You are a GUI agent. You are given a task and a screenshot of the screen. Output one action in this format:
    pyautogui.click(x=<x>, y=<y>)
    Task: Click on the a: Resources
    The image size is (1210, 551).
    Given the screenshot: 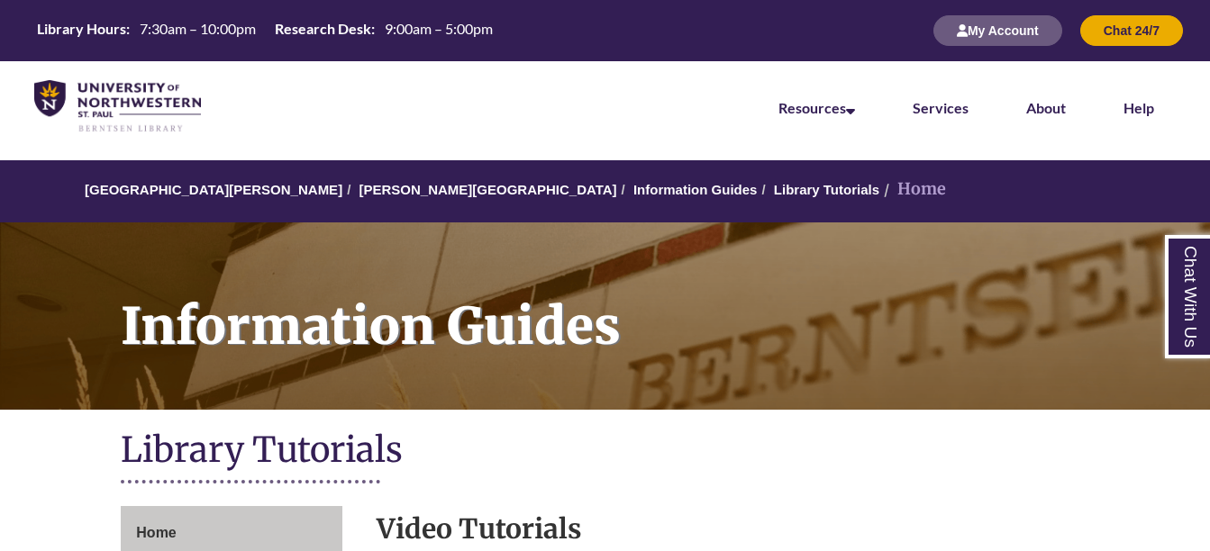 What is the action you would take?
    pyautogui.click(x=816, y=107)
    